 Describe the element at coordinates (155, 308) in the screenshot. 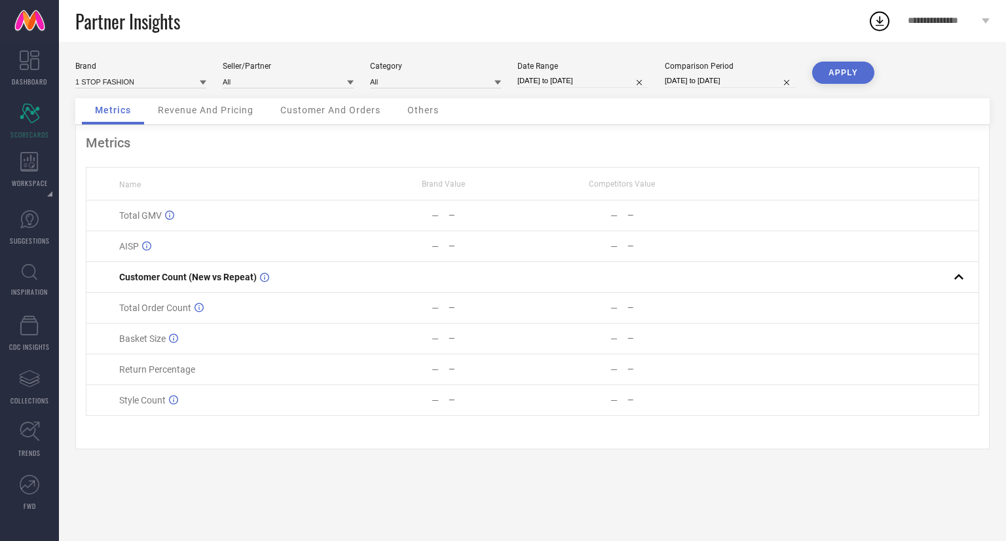

I see `span: Total Order Count` at that location.